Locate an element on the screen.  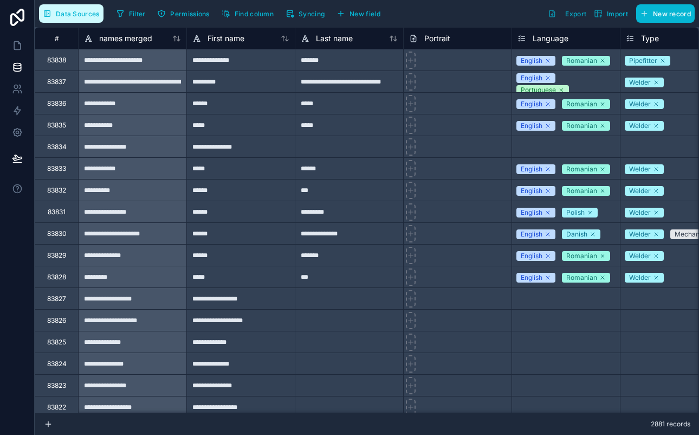
div: 83828 is located at coordinates (56, 277).